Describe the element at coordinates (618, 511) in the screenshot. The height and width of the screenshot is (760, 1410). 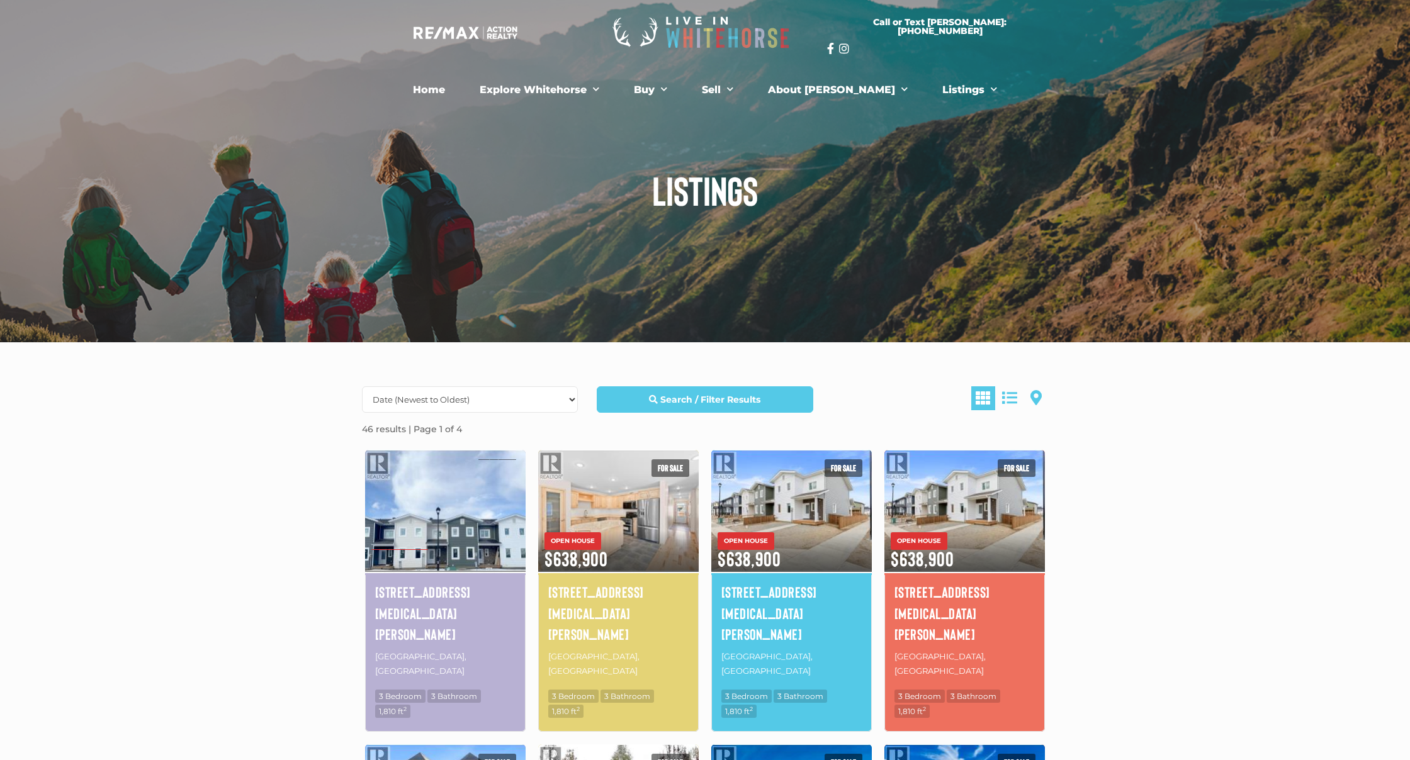
I see `img: 218 WITCH HAZEL DRIVE, Whitehorse, Yukon` at that location.